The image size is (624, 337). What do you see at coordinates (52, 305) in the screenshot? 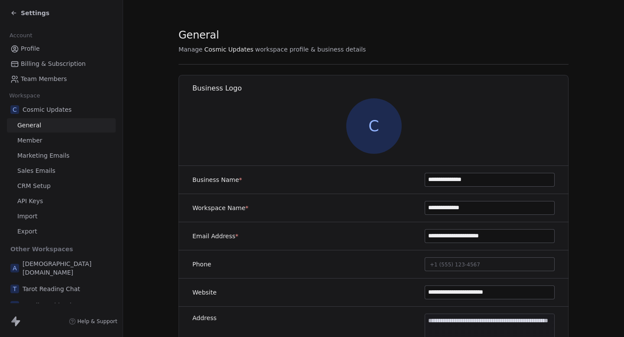
I see `span: Email combinations` at bounding box center [52, 305].